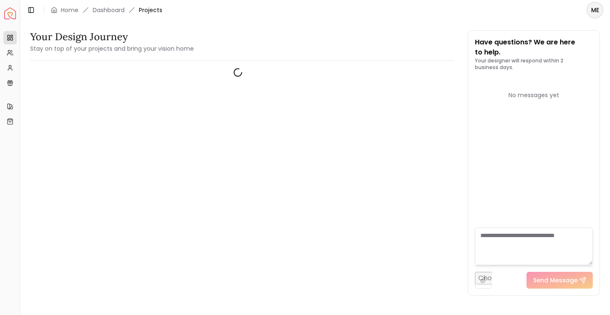 Image resolution: width=610 pixels, height=315 pixels. Describe the element at coordinates (151, 10) in the screenshot. I see `span: Projects` at that location.